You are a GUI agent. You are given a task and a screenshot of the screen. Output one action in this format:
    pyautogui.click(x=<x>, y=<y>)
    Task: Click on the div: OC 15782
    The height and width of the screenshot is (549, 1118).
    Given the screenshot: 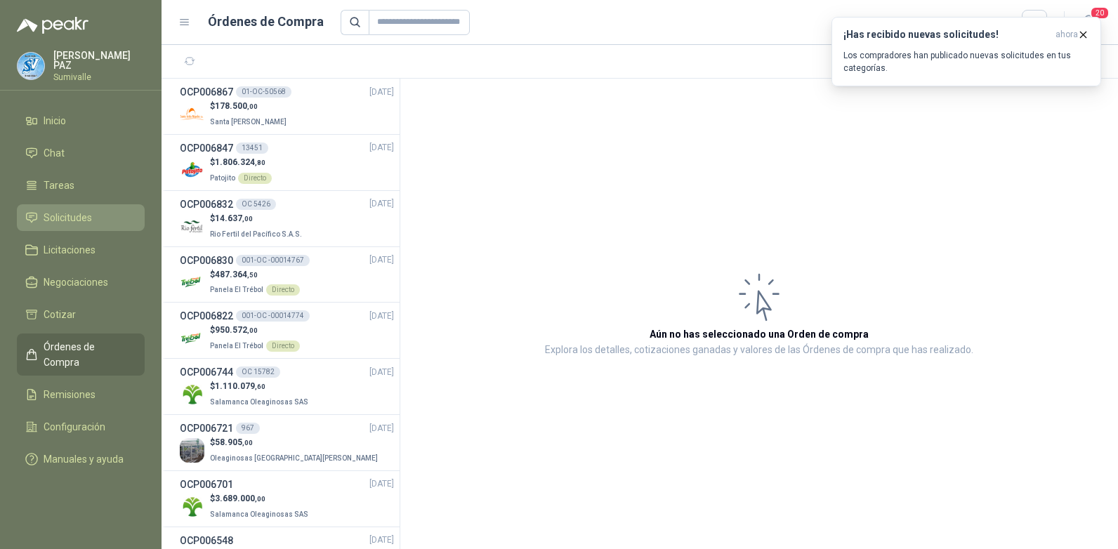 What is the action you would take?
    pyautogui.click(x=258, y=372)
    